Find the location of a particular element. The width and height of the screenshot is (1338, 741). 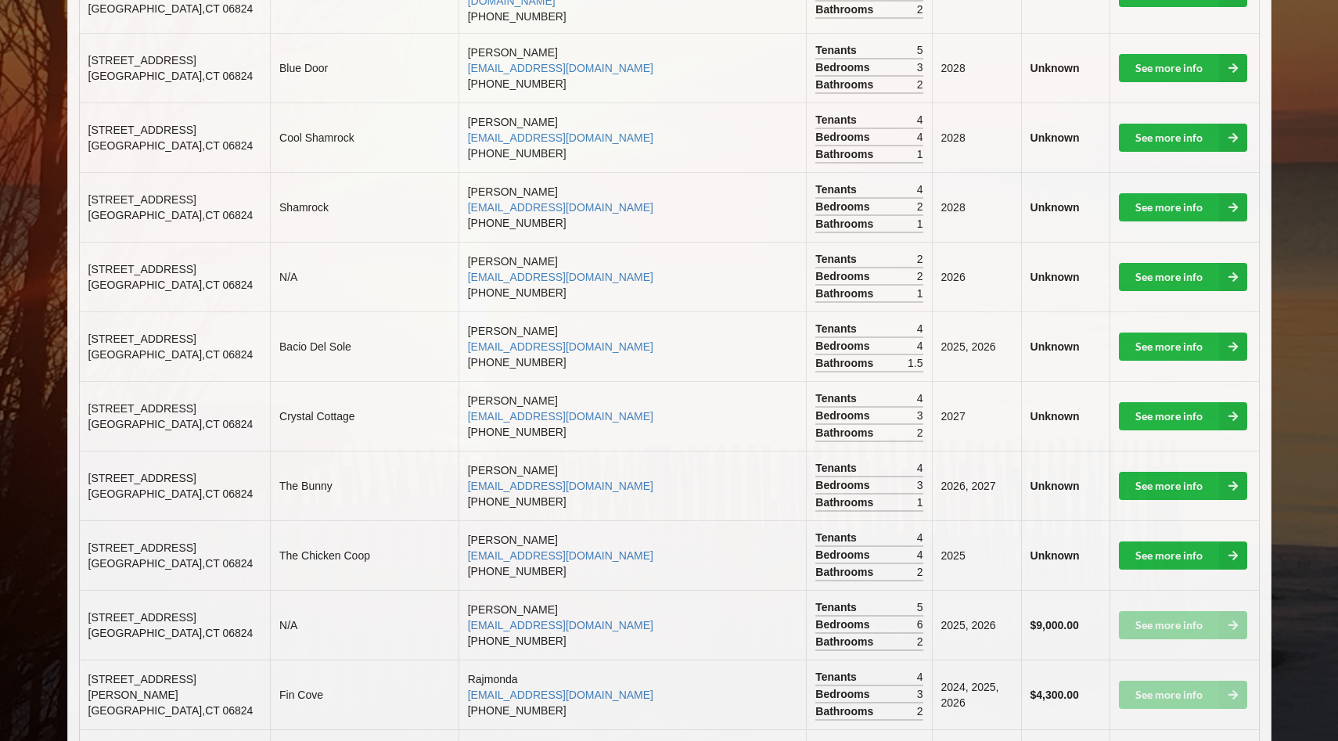

td: Blue Door is located at coordinates (364, 67).